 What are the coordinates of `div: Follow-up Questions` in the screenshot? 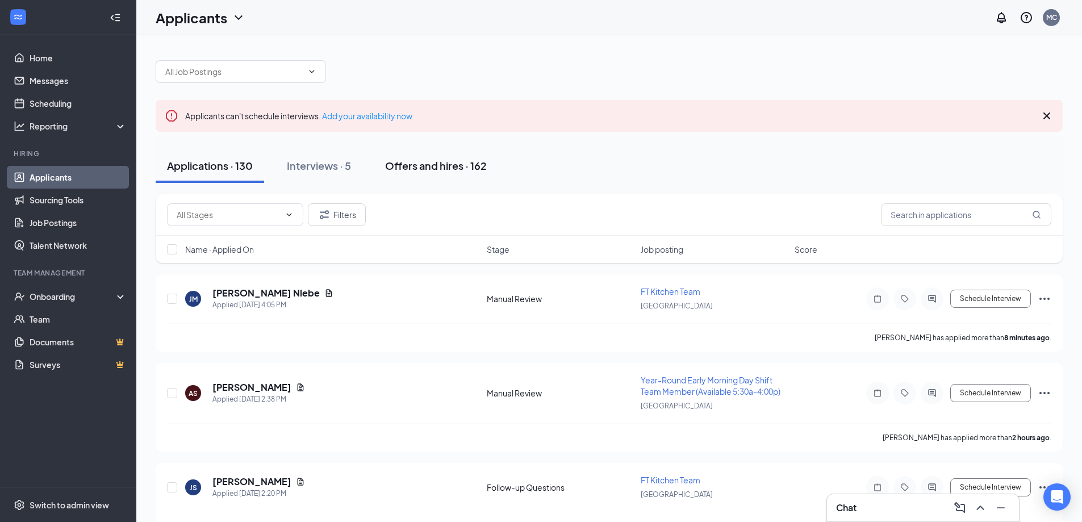 It's located at (560, 487).